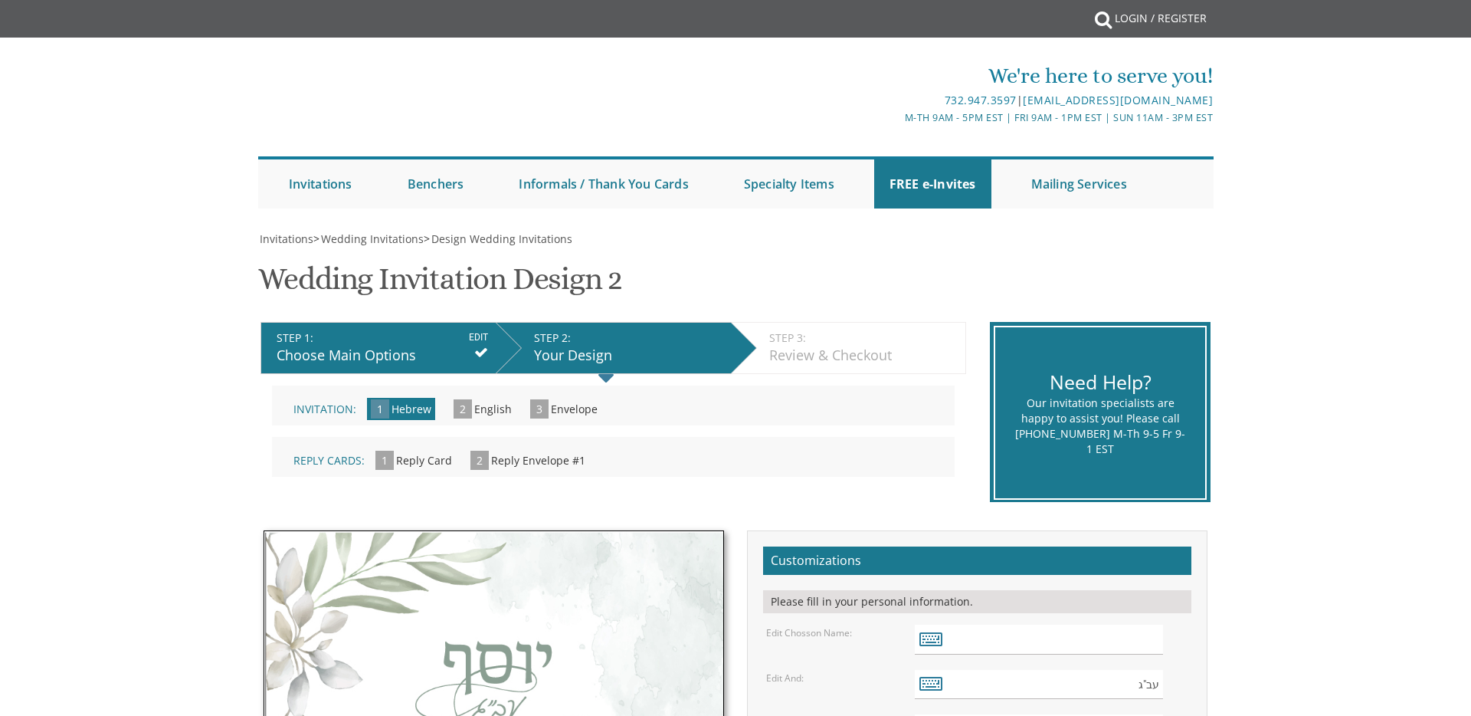 The width and height of the screenshot is (1471, 716). What do you see at coordinates (424, 460) in the screenshot?
I see `span: Reply Card` at bounding box center [424, 460].